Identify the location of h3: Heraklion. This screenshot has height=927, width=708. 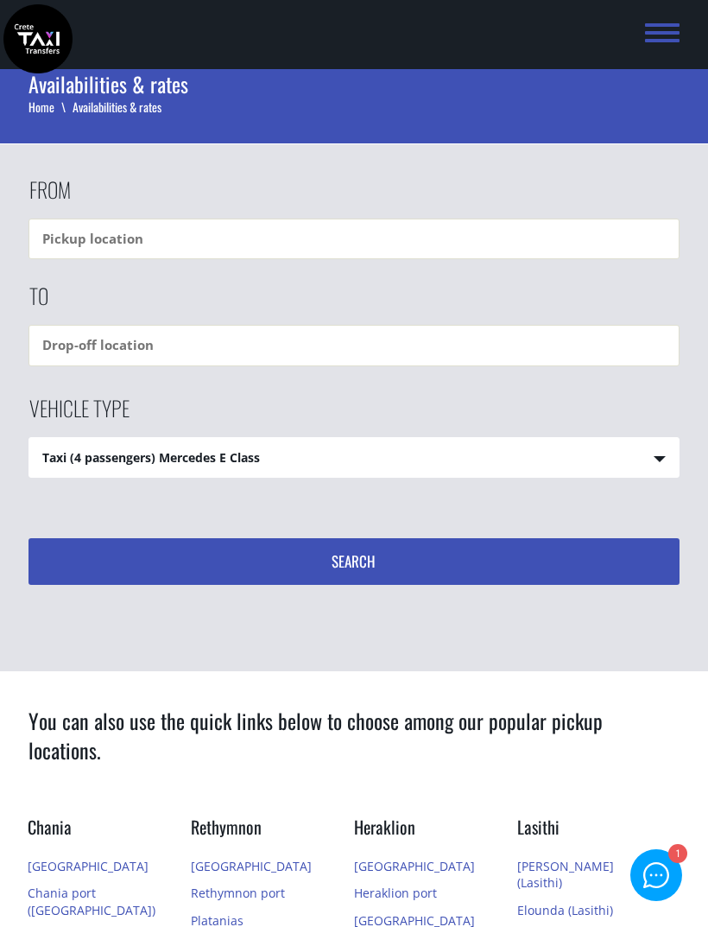
(423, 833).